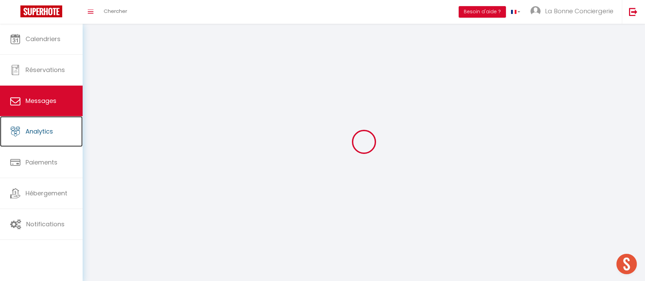 The image size is (645, 281). What do you see at coordinates (41, 162) in the screenshot?
I see `span: Paiements` at bounding box center [41, 162].